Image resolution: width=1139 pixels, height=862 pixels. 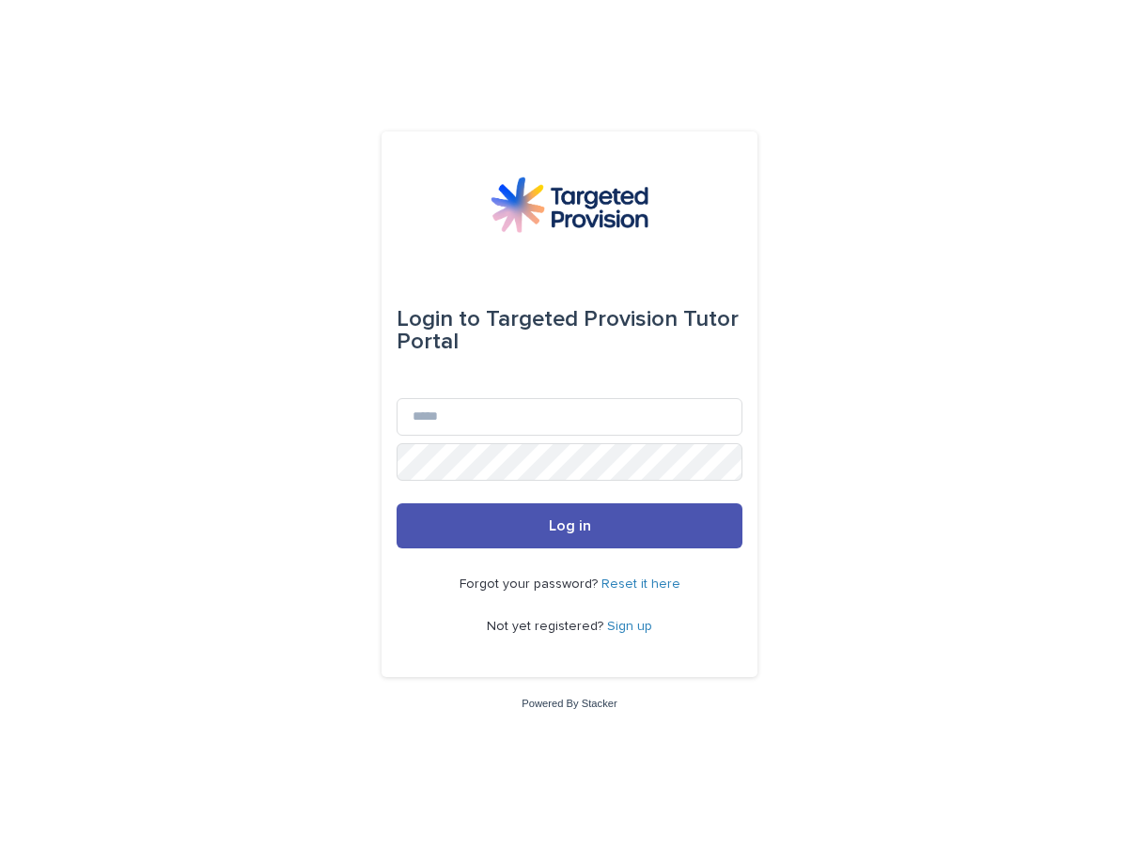 What do you see at coordinates (629, 627) in the screenshot?
I see `a: Sign up` at bounding box center [629, 627].